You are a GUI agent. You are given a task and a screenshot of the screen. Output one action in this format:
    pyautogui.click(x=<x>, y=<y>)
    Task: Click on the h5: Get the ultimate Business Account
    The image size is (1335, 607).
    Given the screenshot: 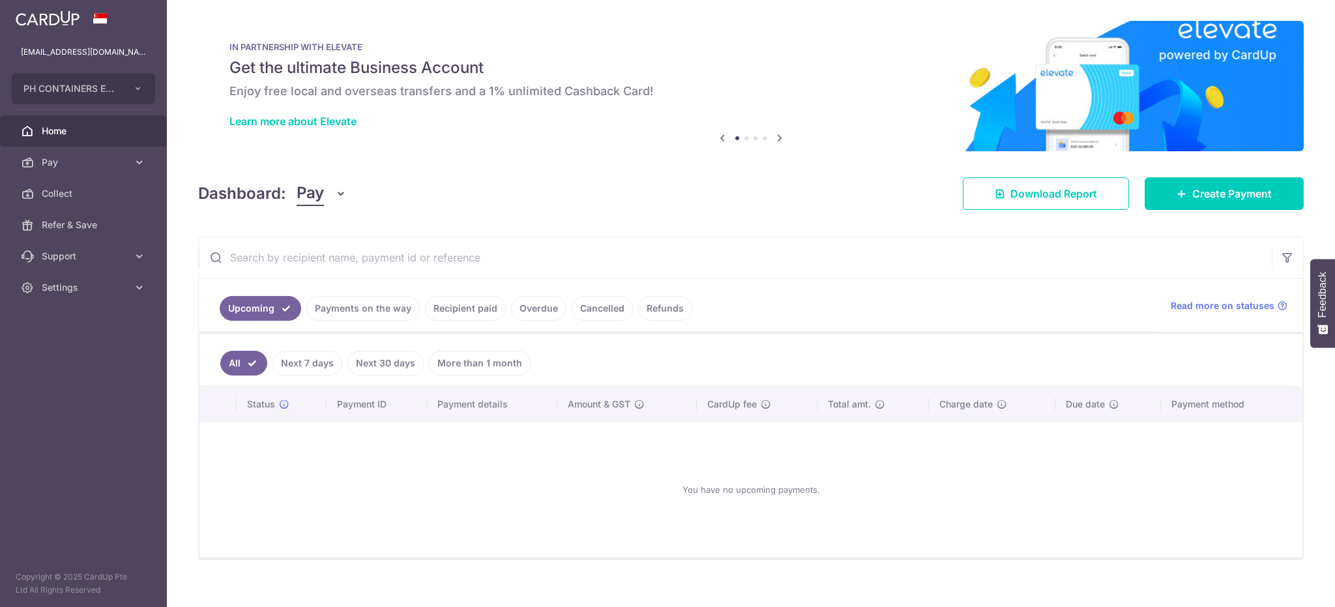 What is the action you would take?
    pyautogui.click(x=751, y=68)
    